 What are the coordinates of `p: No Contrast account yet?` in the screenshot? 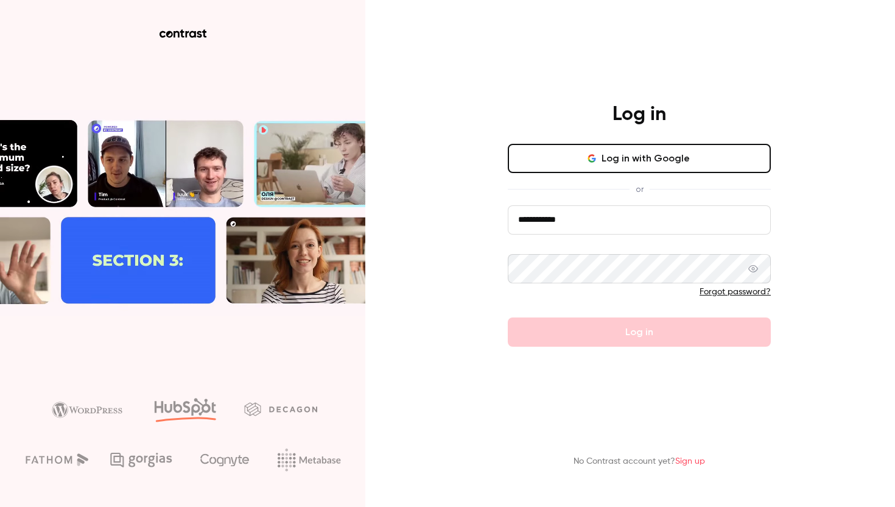 It's located at (640, 461).